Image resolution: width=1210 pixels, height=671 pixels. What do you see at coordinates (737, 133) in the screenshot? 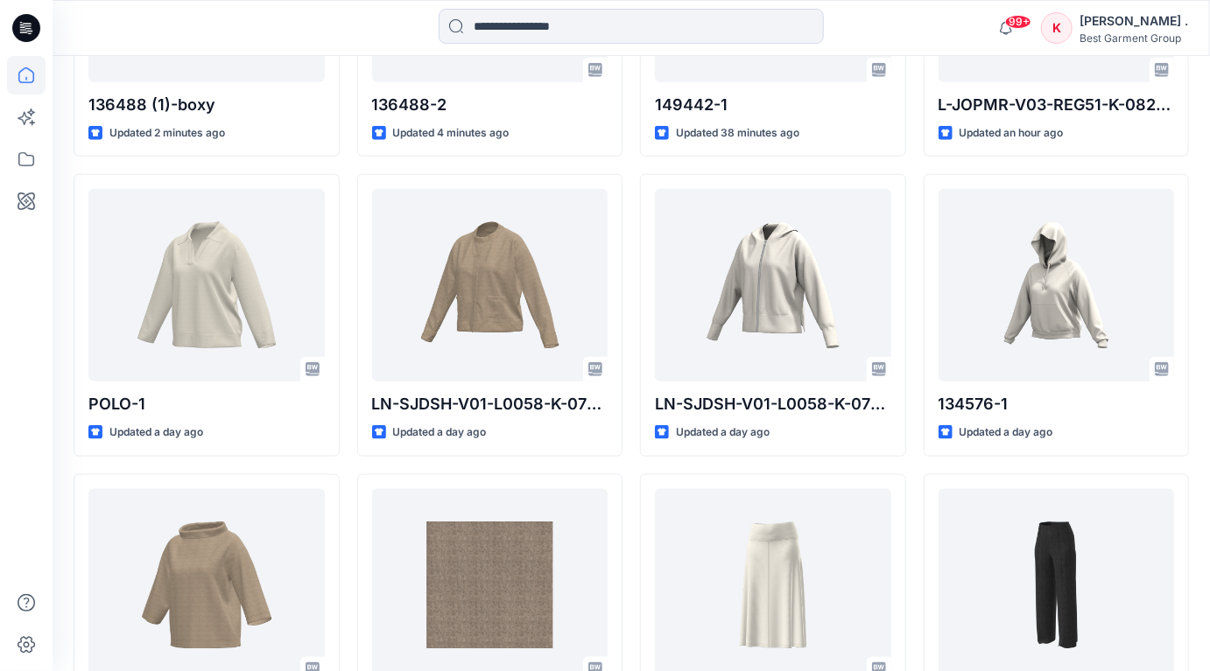
I see `p: Updated 38 minutes ago` at bounding box center [737, 133].